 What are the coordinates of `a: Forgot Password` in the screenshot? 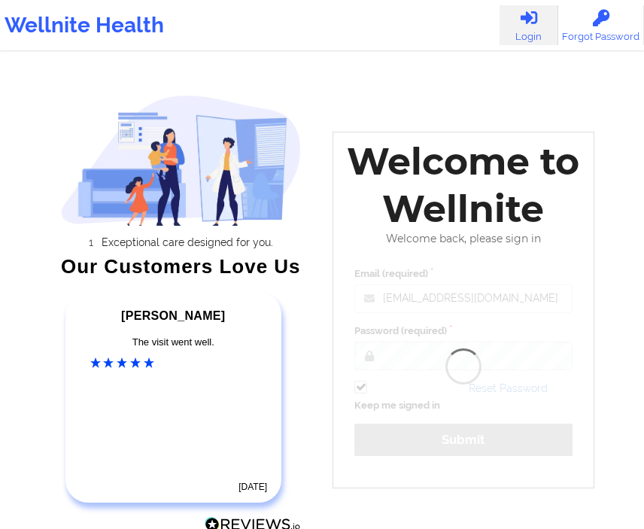 It's located at (601, 25).